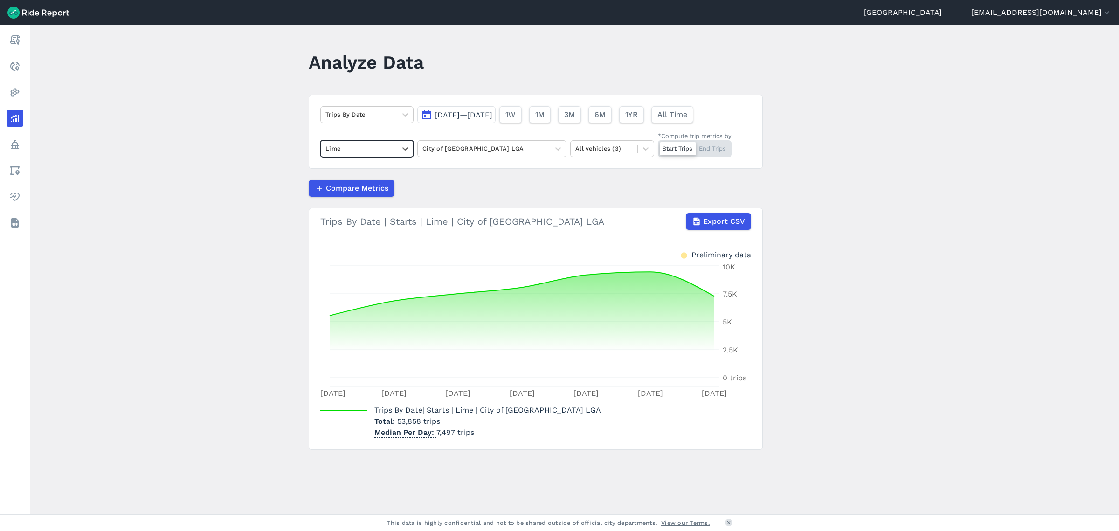 This screenshot has height=531, width=1119. What do you see at coordinates (540, 115) in the screenshot?
I see `button: 1M` at bounding box center [540, 115].